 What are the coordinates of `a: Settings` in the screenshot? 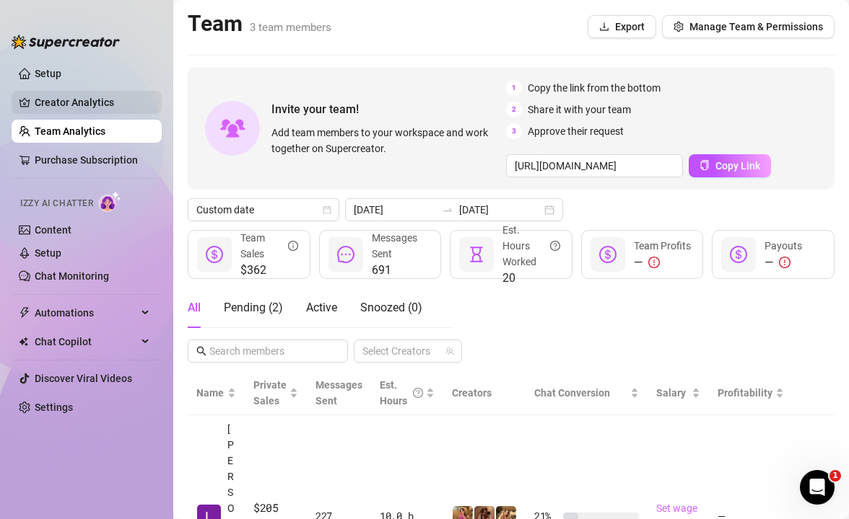 It's located at (53, 408).